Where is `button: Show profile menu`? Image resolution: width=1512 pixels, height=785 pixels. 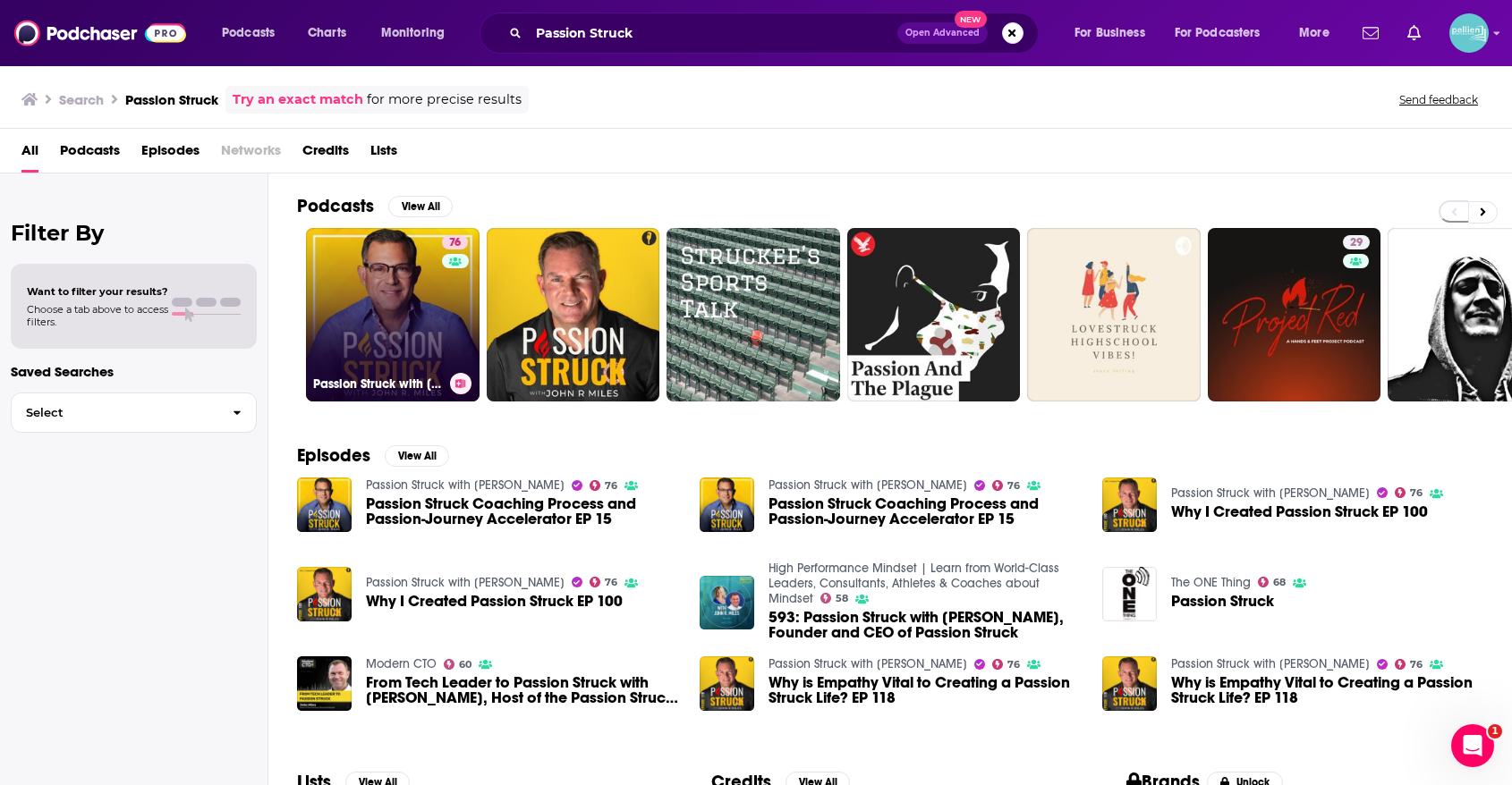 button: Show profile menu is located at coordinates (1469, 33).